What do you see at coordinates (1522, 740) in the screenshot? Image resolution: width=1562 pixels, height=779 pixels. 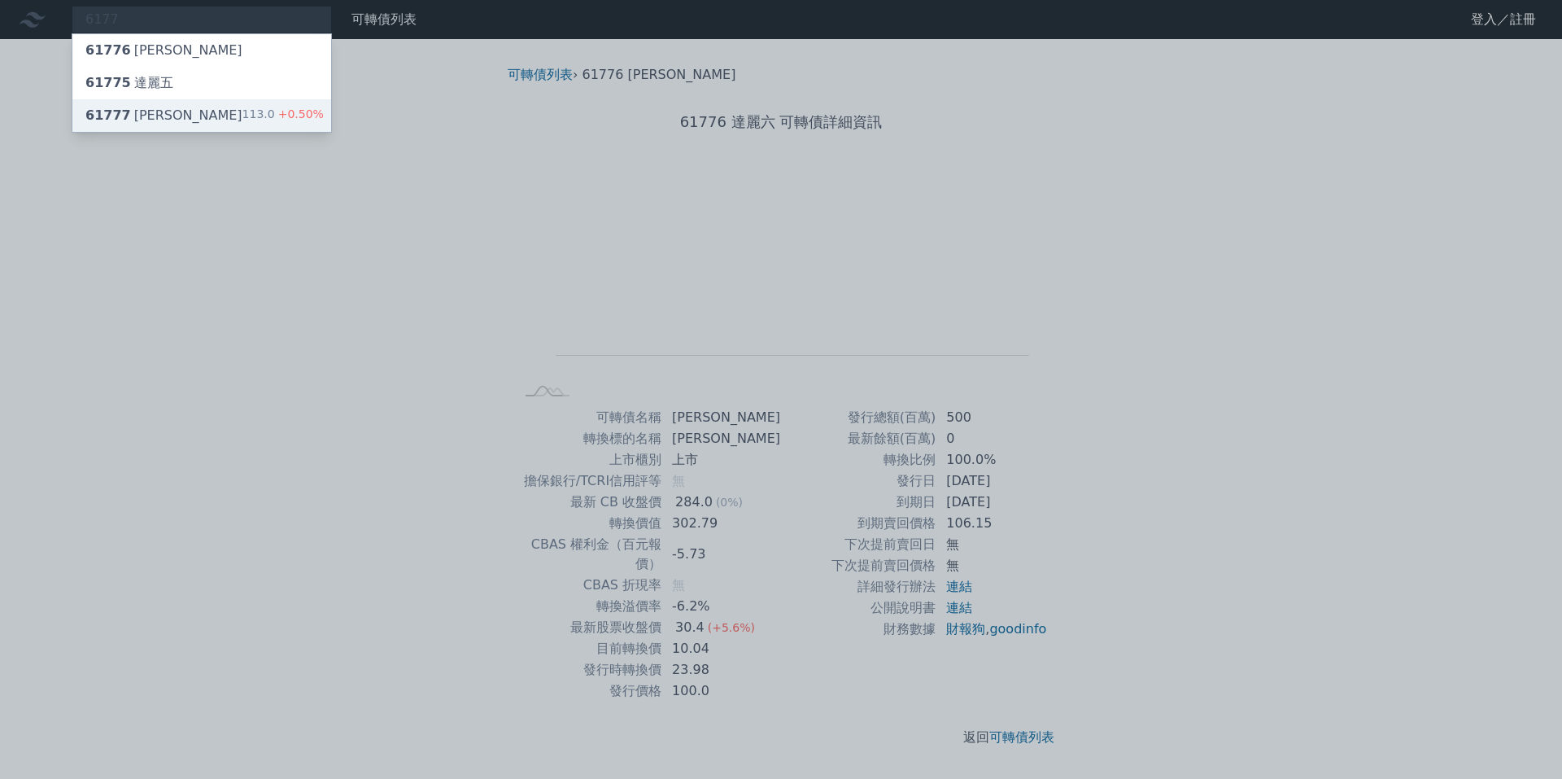 I see `div: 聊天小工具` at bounding box center [1522, 740].